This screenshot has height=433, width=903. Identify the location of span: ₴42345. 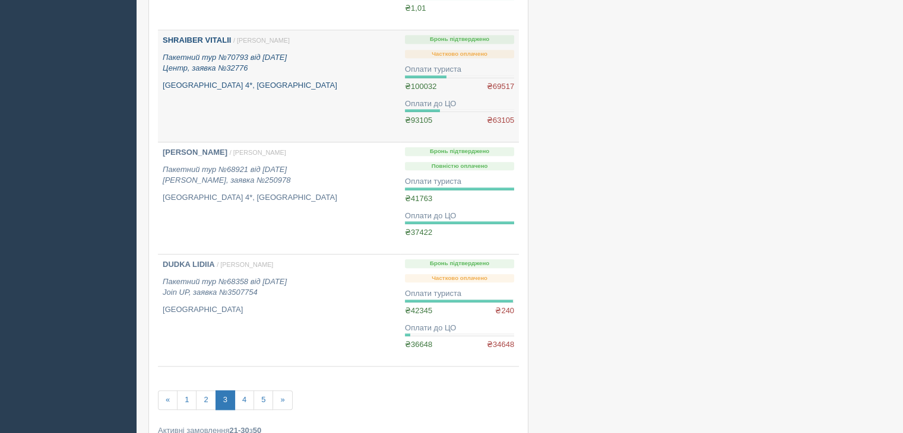
(418, 310).